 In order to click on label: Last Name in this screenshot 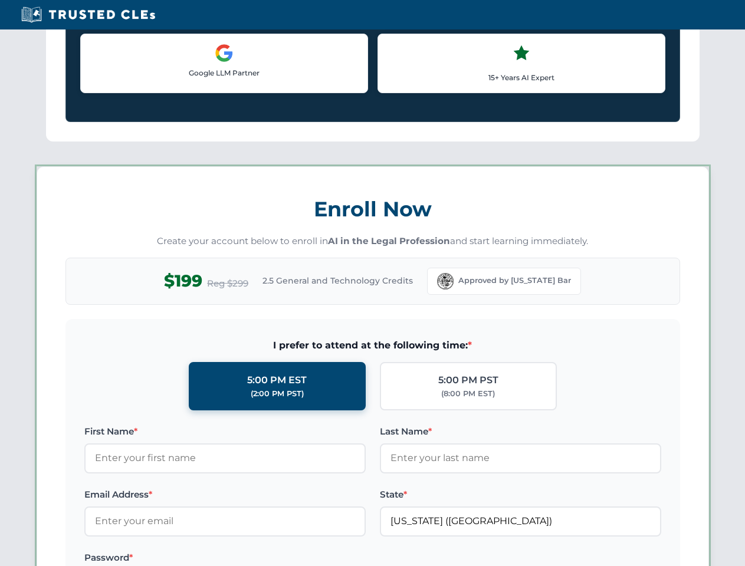, I will do `click(520, 432)`.